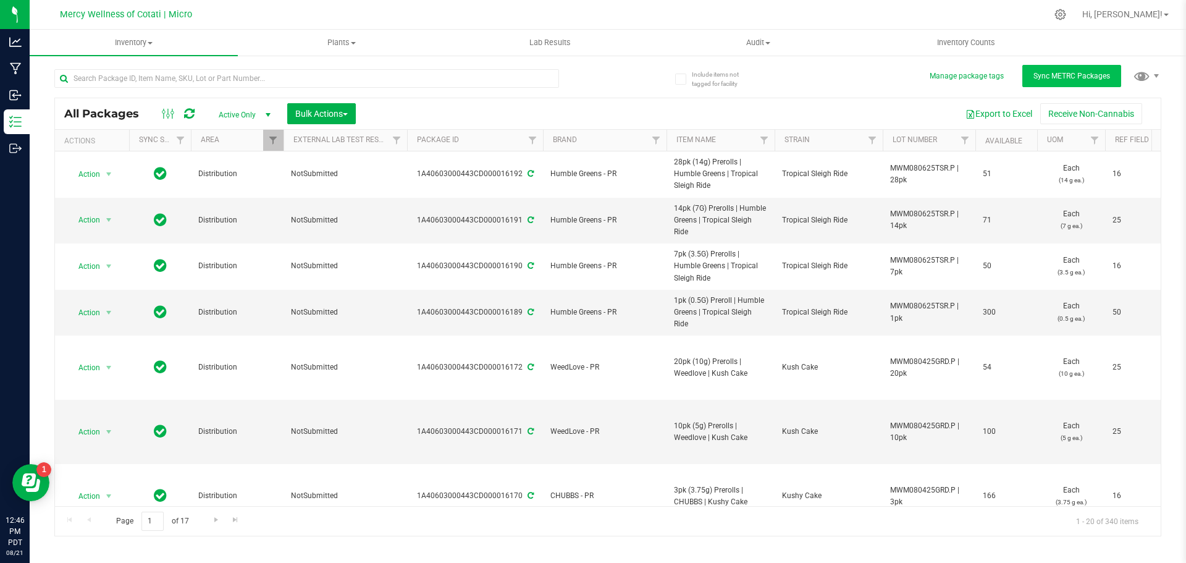 This screenshot has width=1186, height=563. I want to click on span: 14pk (7G) Prerolls | Humble Greens | Tropical Sleigh Ride, so click(720, 221).